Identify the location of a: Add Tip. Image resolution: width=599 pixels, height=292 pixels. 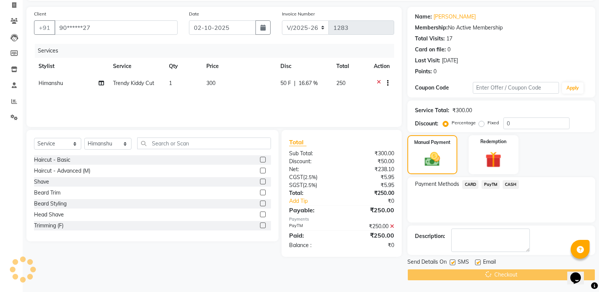
(318, 201).